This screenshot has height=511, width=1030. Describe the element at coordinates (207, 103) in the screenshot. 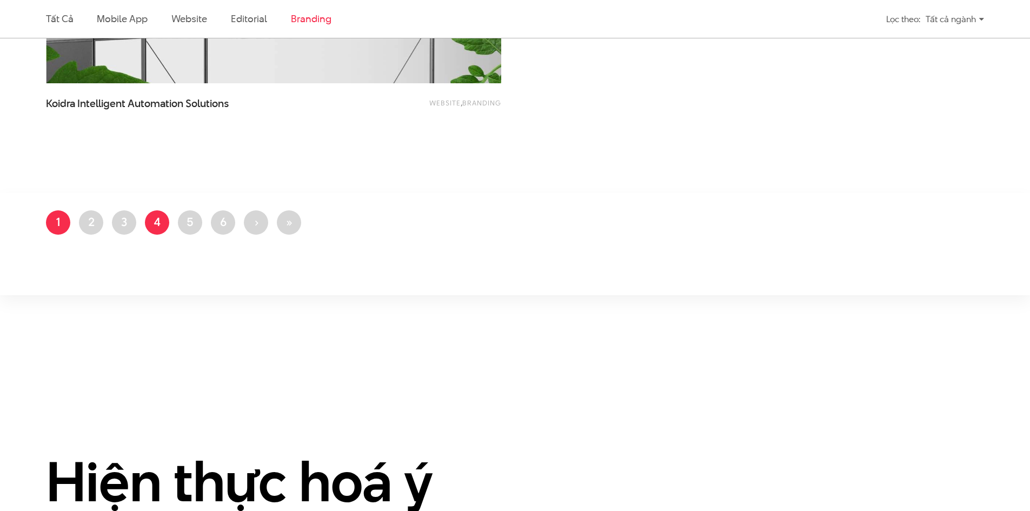

I see `span: Solutions` at that location.